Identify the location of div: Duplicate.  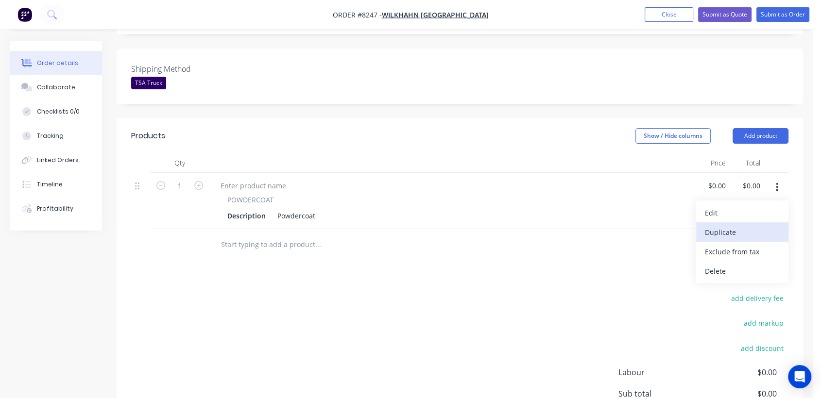
(742, 232).